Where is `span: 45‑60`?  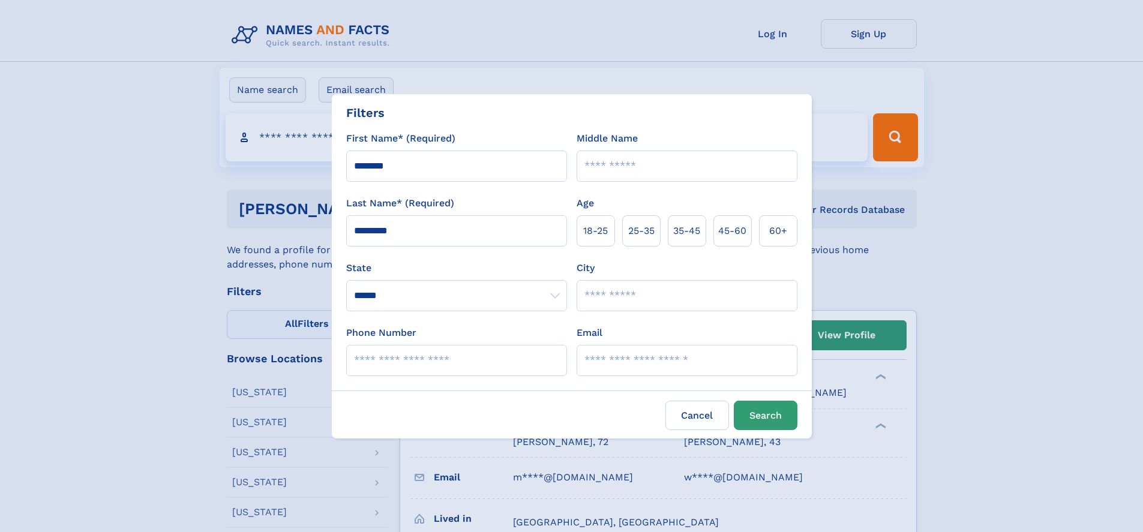
span: 45‑60 is located at coordinates (732, 231).